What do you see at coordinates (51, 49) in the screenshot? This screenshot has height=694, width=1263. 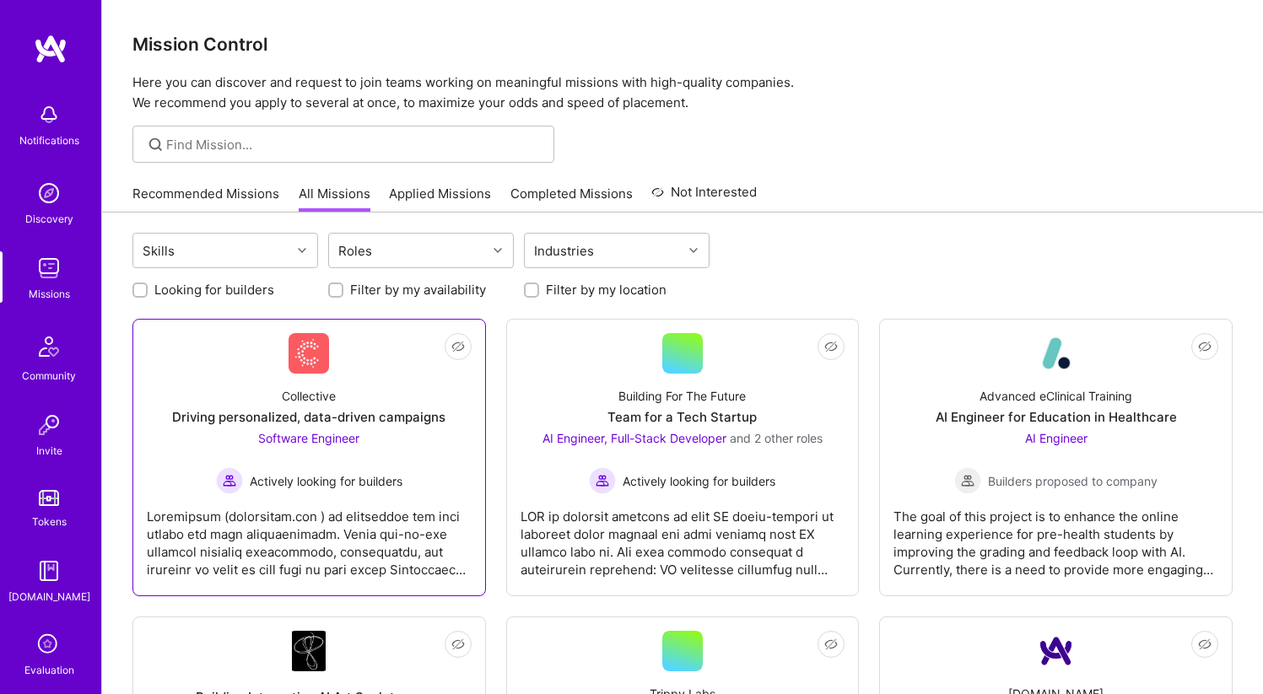 I see `img: logo` at bounding box center [51, 49].